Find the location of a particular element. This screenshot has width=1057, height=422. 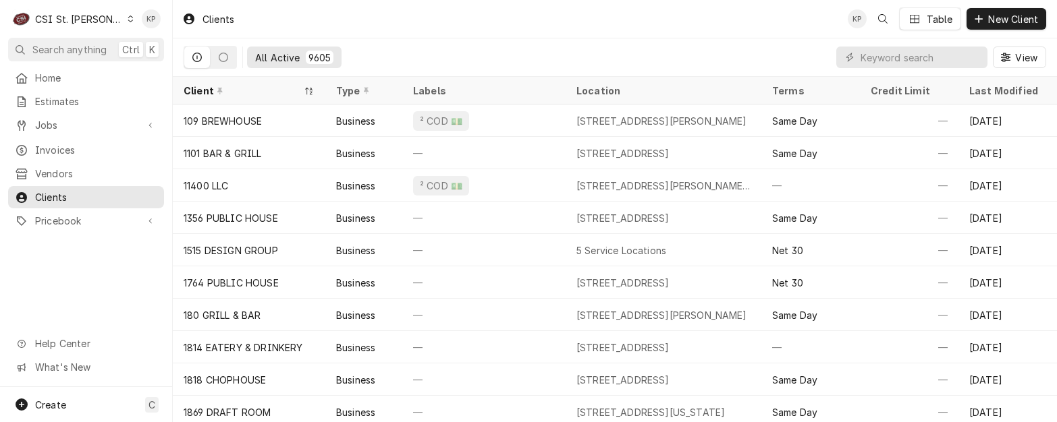

div: Location is located at coordinates (663, 90).